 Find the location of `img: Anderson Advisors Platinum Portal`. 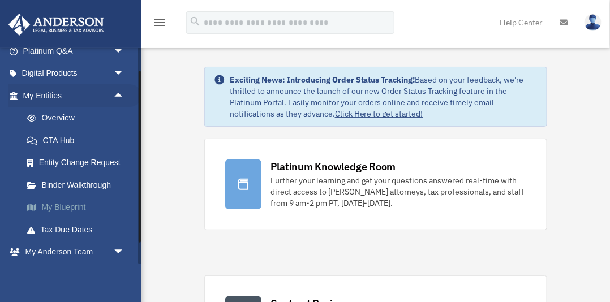

img: Anderson Advisors Platinum Portal is located at coordinates (56, 24).